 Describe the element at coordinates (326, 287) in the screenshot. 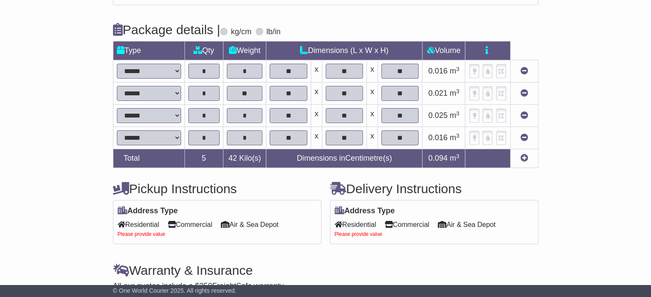

I see `div: All our quotes include a $ FreightSafe warranty.` at that location.